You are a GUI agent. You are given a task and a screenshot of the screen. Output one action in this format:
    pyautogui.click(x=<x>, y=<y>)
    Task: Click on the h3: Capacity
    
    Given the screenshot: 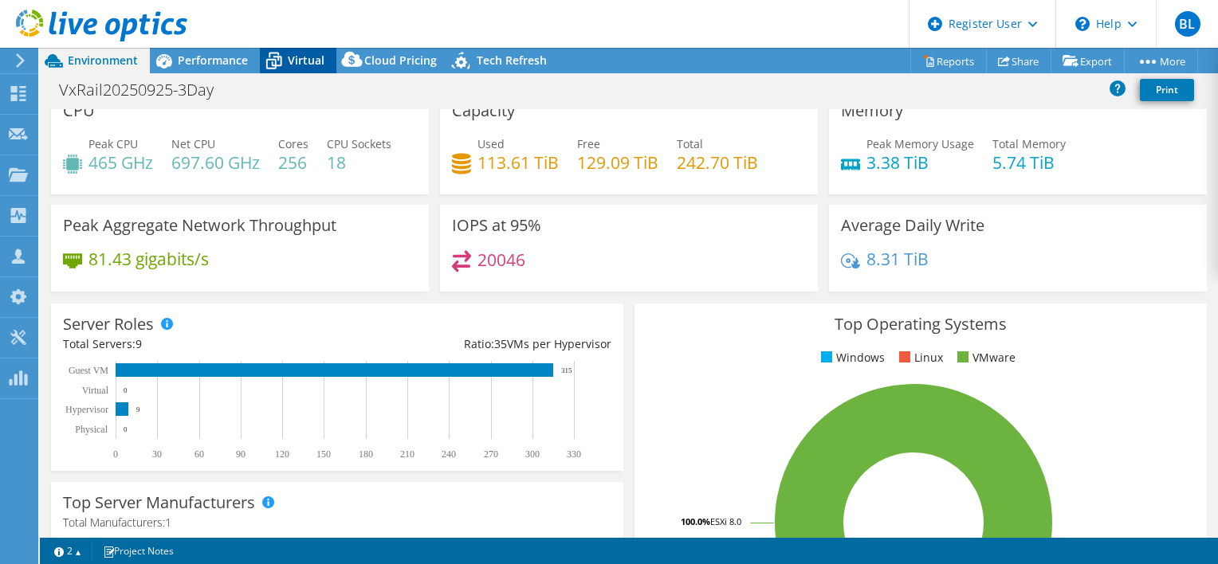 What is the action you would take?
    pyautogui.click(x=483, y=111)
    